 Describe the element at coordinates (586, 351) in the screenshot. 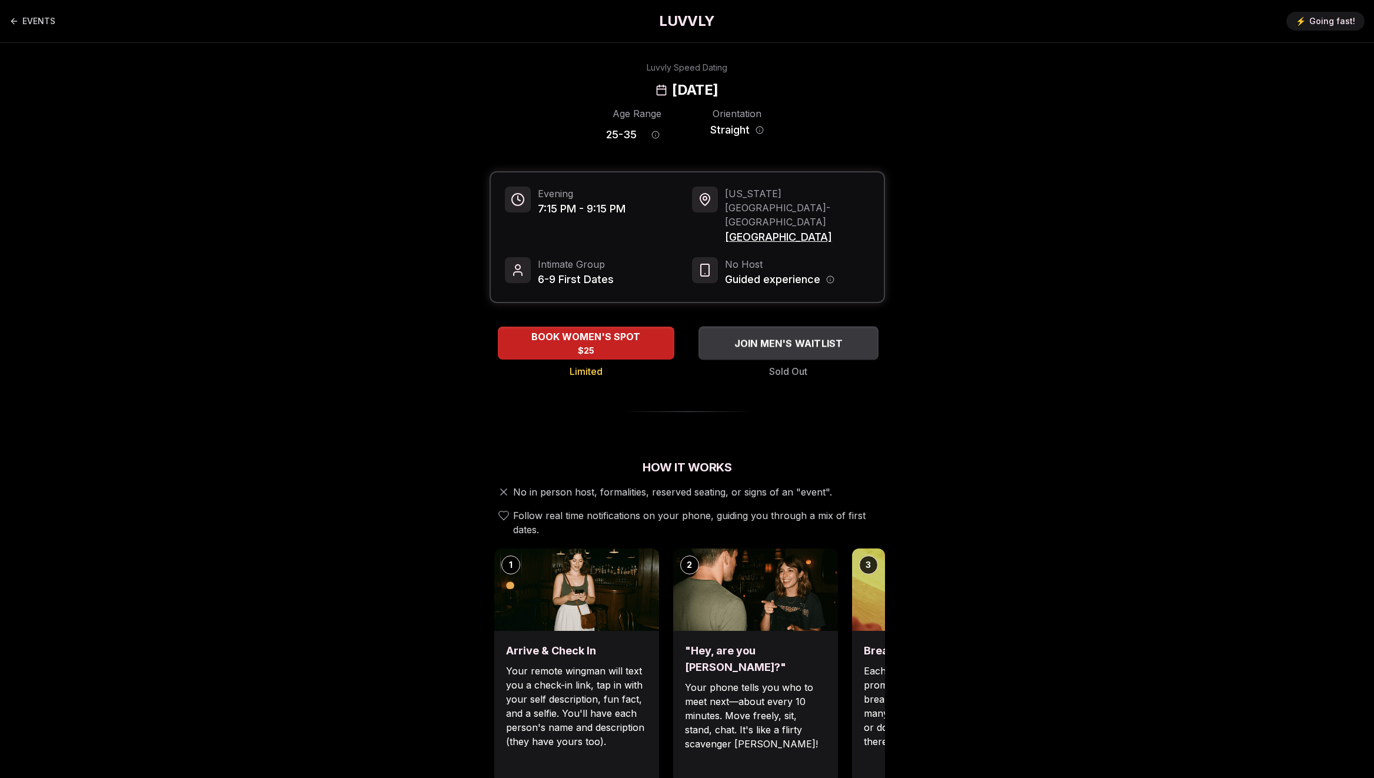

I see `span: $25` at that location.